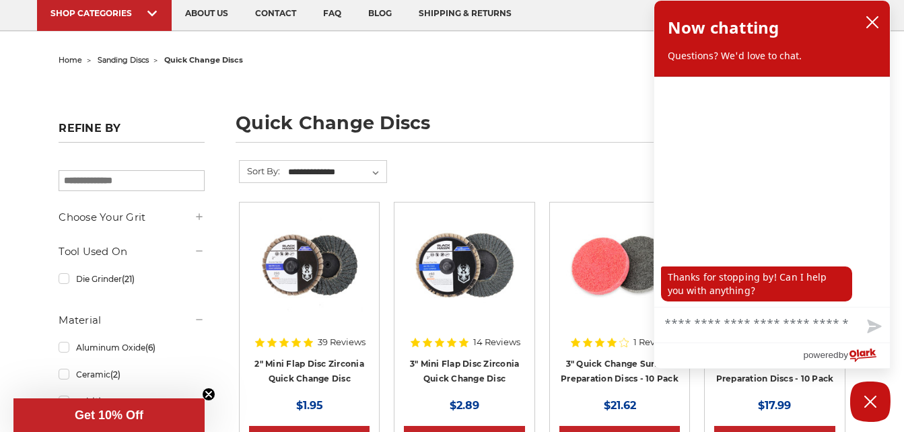 The image size is (904, 432). What do you see at coordinates (70, 60) in the screenshot?
I see `span: home` at bounding box center [70, 60].